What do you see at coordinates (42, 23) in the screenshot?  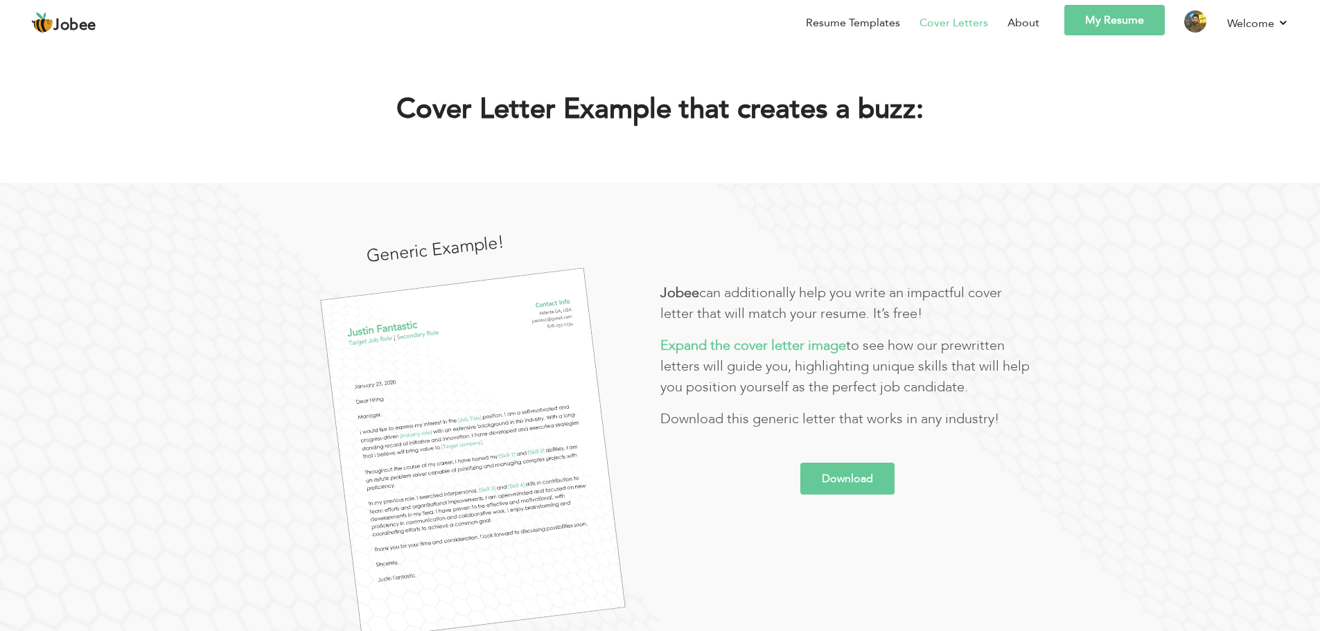 I see `img: jobee.io` at bounding box center [42, 23].